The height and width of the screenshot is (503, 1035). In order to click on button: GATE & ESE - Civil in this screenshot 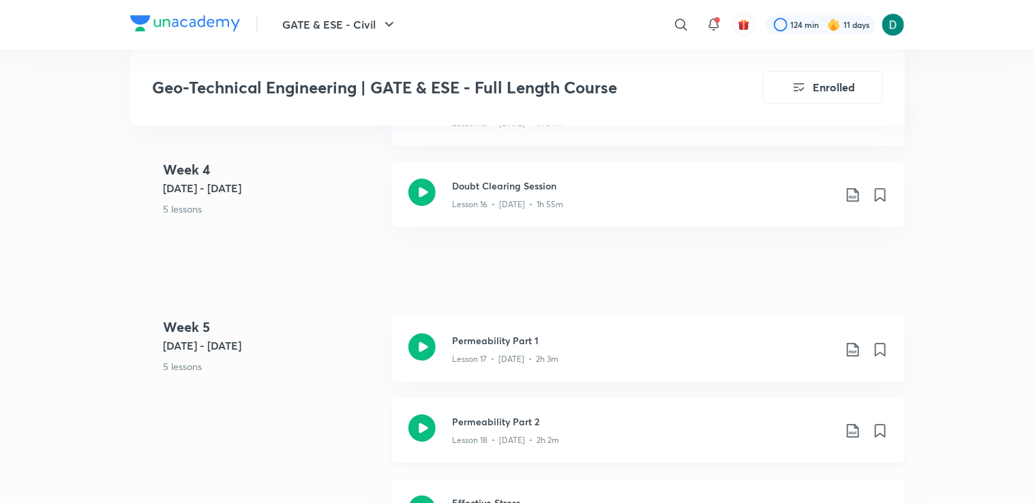, I will do `click(340, 25)`.